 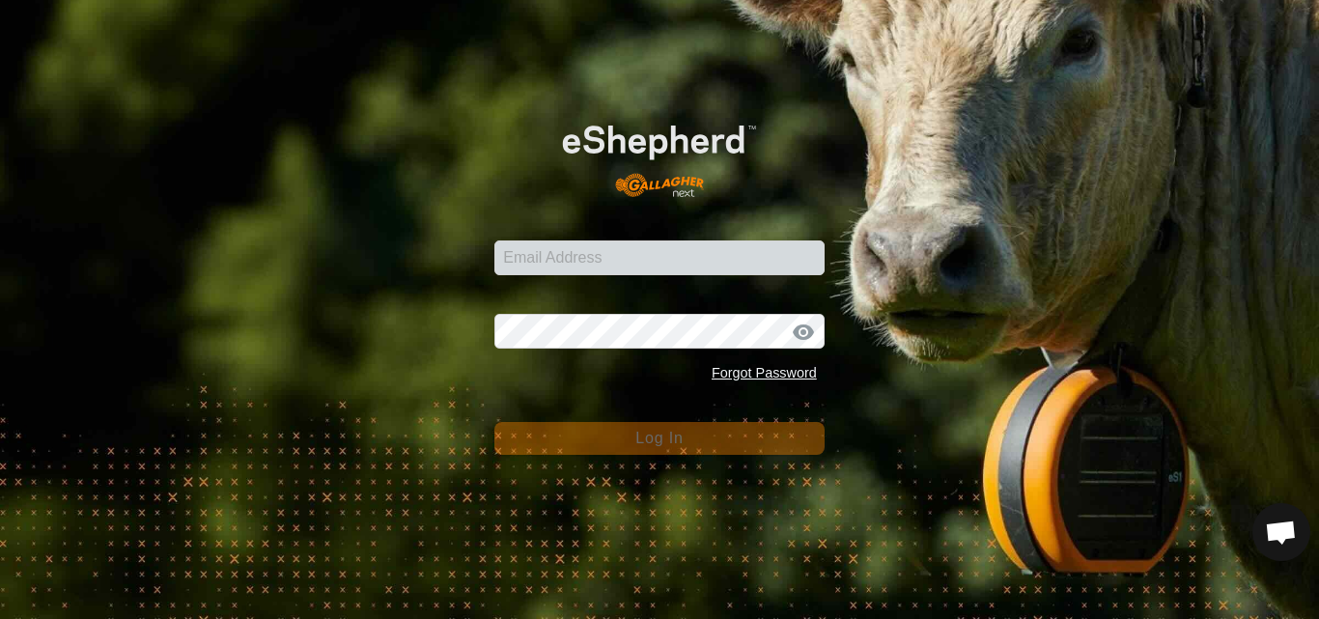 What do you see at coordinates (764, 373) in the screenshot?
I see `a: Forgot Password` at bounding box center [764, 373].